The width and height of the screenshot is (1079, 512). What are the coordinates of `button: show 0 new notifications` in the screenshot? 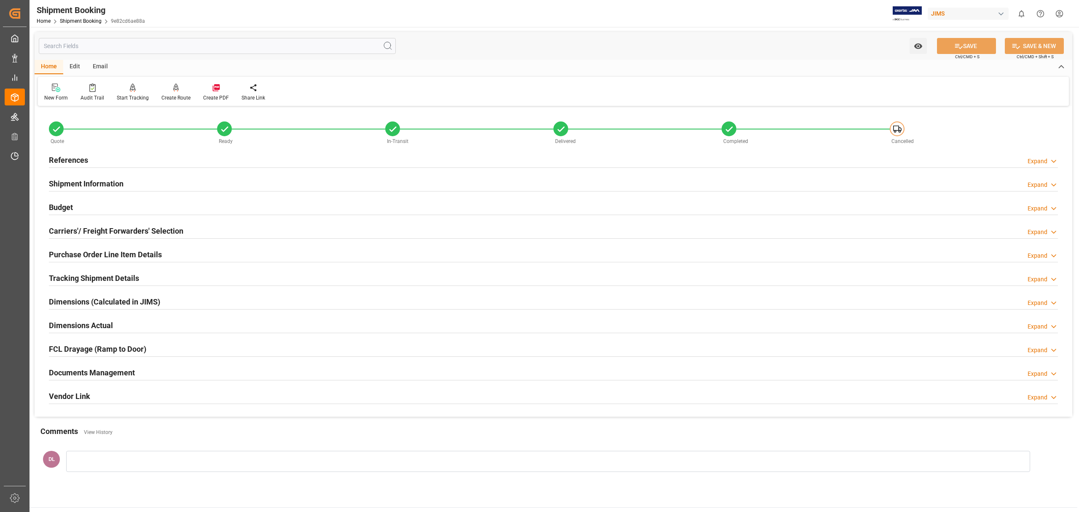 It's located at (1022, 13).